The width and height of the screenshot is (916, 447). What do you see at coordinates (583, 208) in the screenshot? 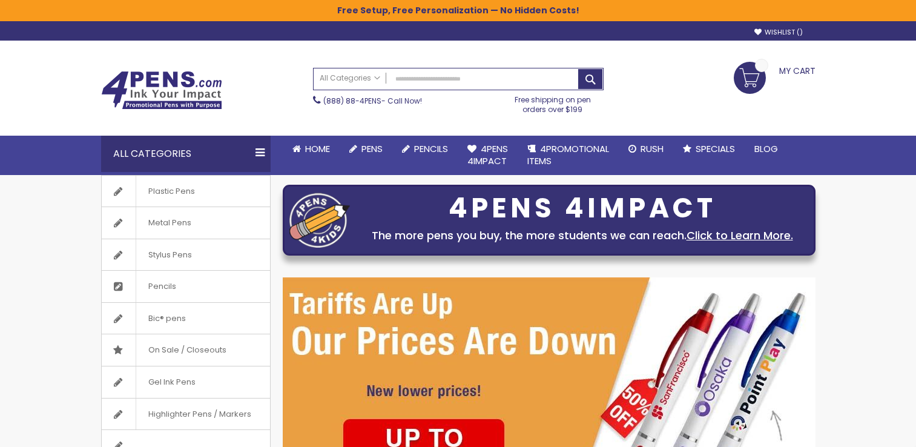
I see `div: 4PENS 4IMPACT` at bounding box center [583, 208].